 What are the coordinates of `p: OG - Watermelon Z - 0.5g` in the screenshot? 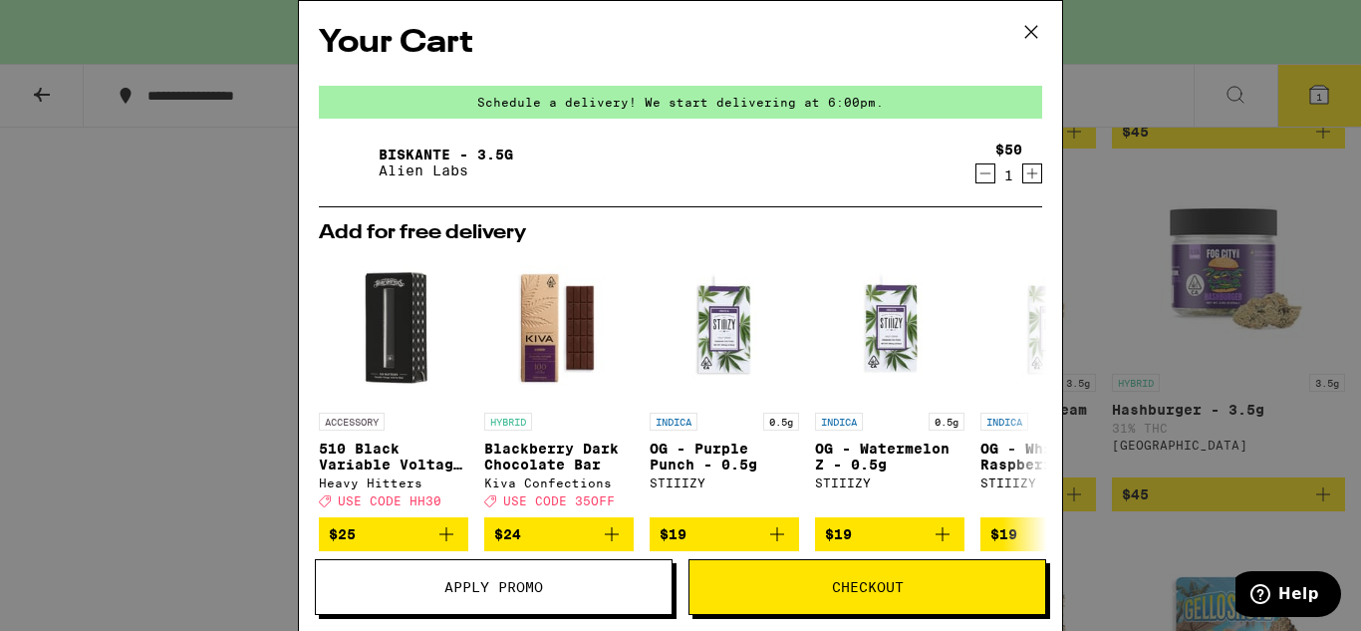 It's located at (890, 456).